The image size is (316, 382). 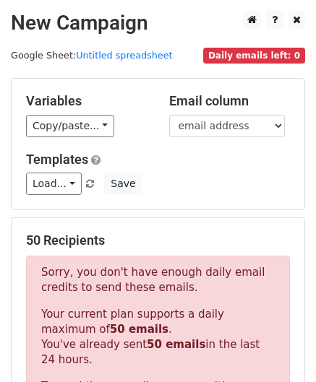 I want to click on a: Untitled spreadsheet, so click(x=124, y=55).